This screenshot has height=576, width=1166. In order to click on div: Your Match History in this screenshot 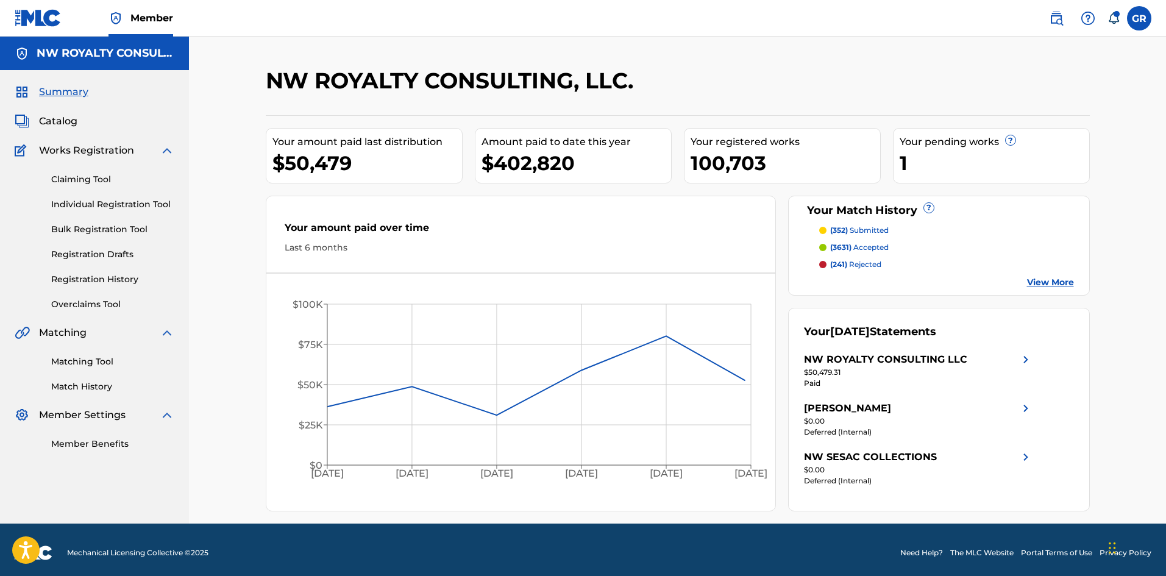, I will do `click(938, 210)`.